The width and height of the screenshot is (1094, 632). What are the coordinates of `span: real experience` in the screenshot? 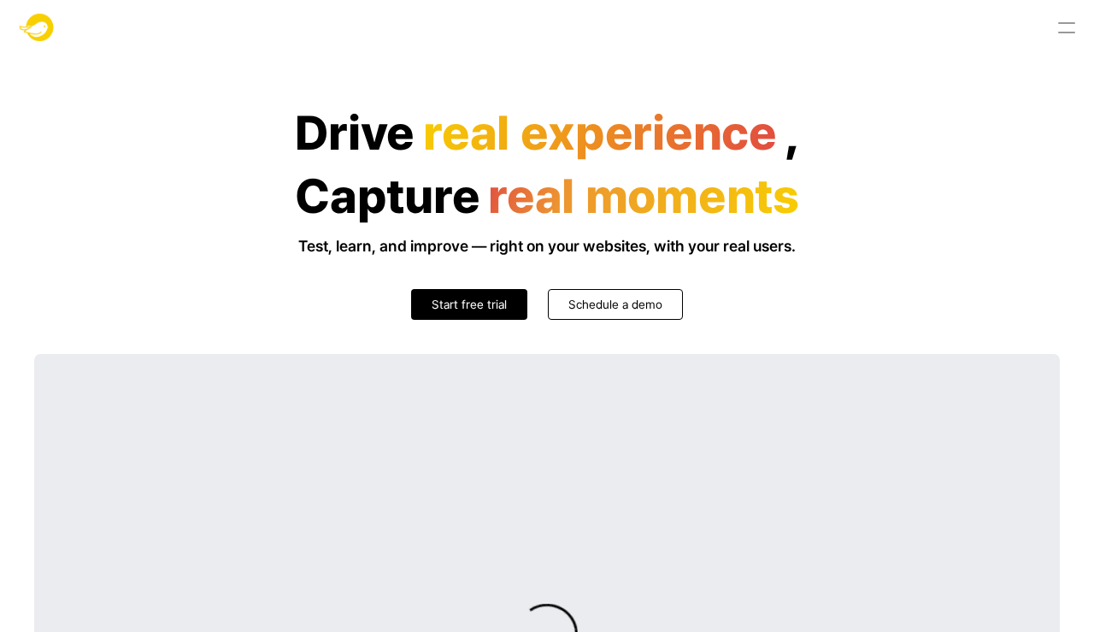 It's located at (600, 133).